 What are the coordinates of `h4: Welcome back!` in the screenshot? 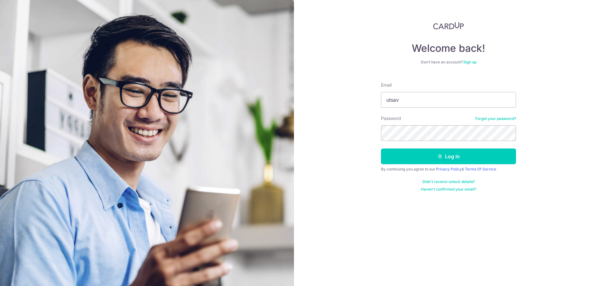 It's located at (449, 48).